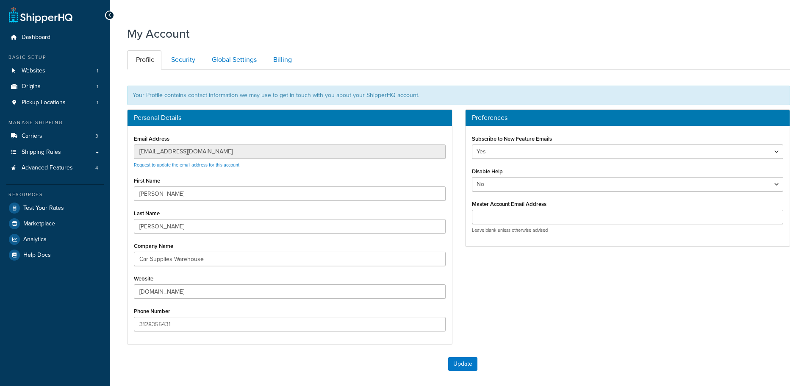 This screenshot has height=386, width=807. What do you see at coordinates (55, 168) in the screenshot?
I see `li: Advanced Features` at bounding box center [55, 168].